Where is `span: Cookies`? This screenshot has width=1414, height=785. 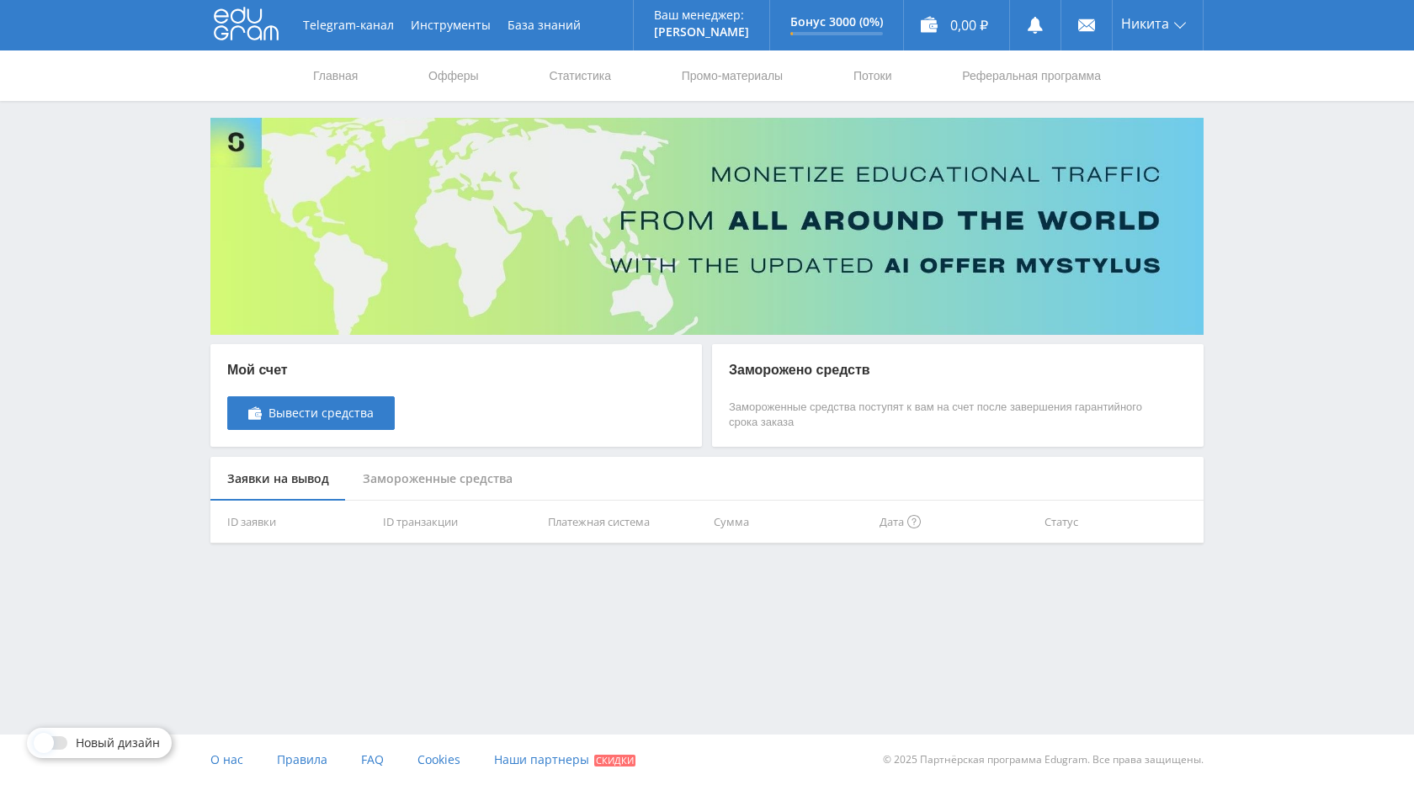
span: Cookies is located at coordinates (438, 759).